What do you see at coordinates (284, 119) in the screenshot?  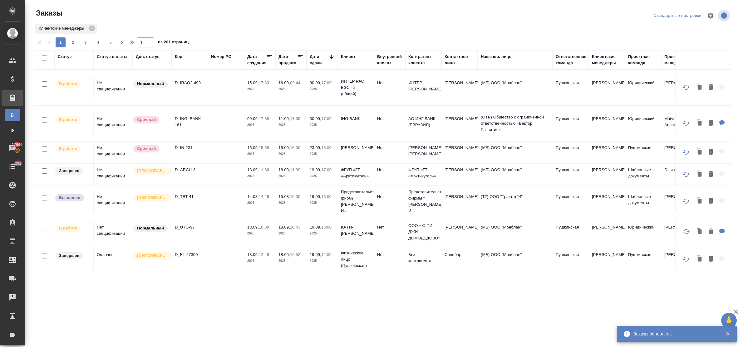 I see `p: 11.09,` at bounding box center [284, 119].